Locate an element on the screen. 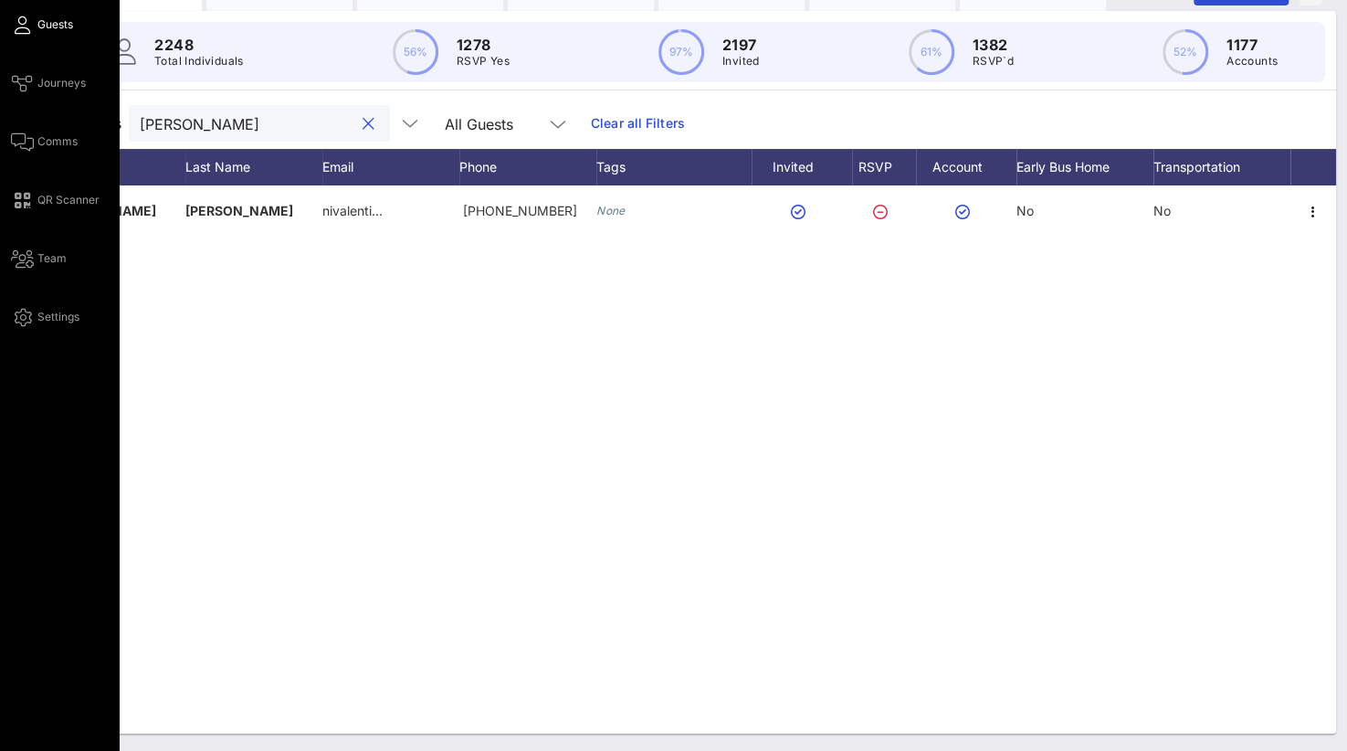  p: Total Individuals is located at coordinates (199, 61).